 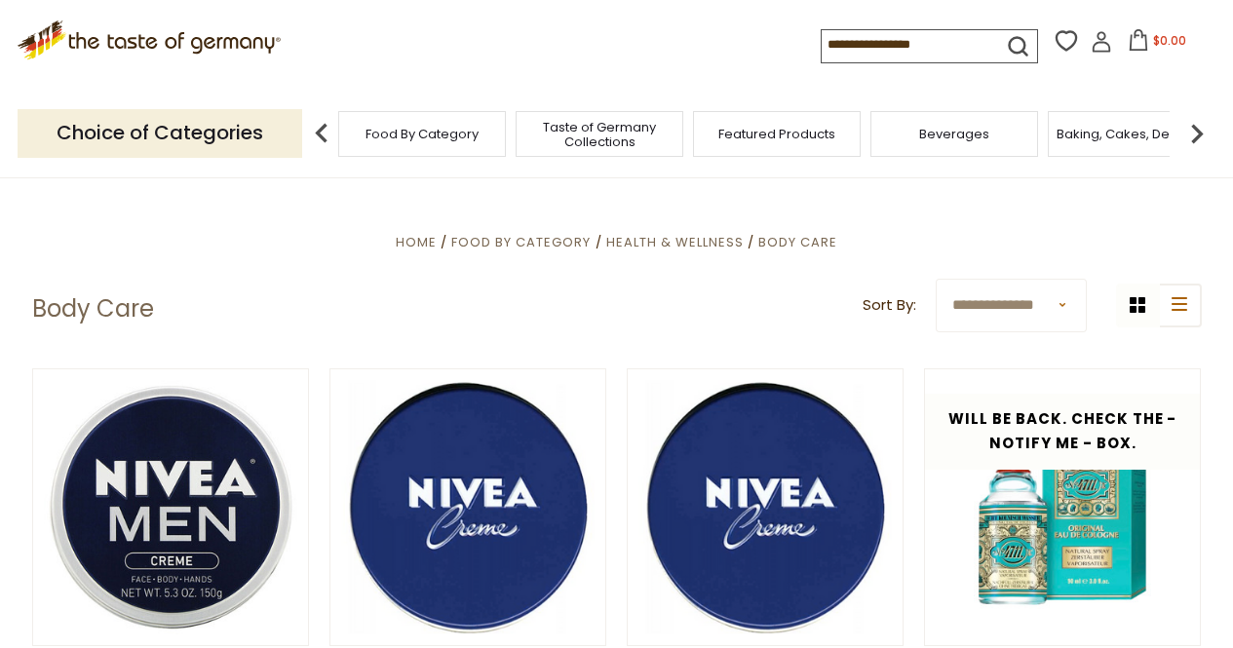 What do you see at coordinates (171, 507) in the screenshot?
I see `img: Nivea Men German Hand Creme 75 ml` at bounding box center [171, 507].